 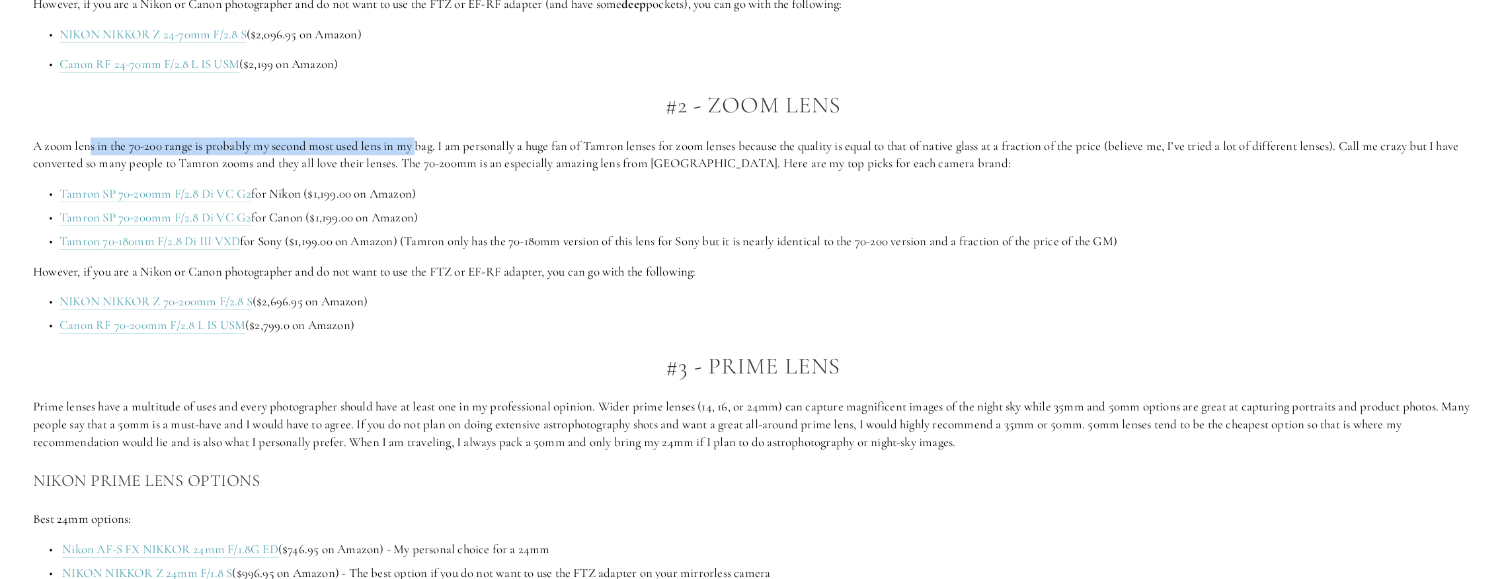 What do you see at coordinates (753, 366) in the screenshot?
I see `h2: #3 - Prime Lens` at bounding box center [753, 366].